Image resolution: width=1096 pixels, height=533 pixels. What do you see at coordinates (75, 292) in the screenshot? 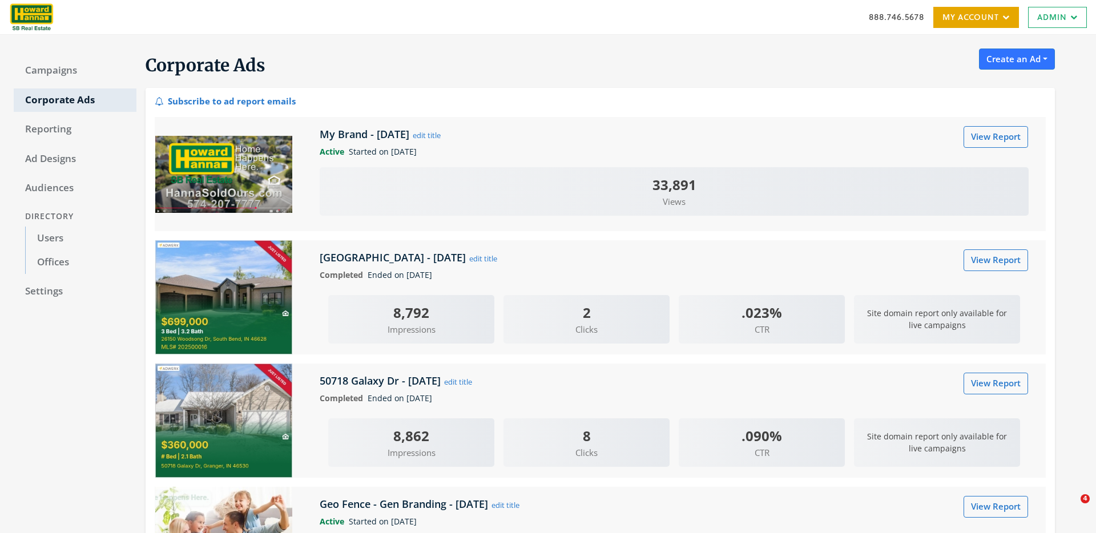
I see `a: Settings` at bounding box center [75, 292].